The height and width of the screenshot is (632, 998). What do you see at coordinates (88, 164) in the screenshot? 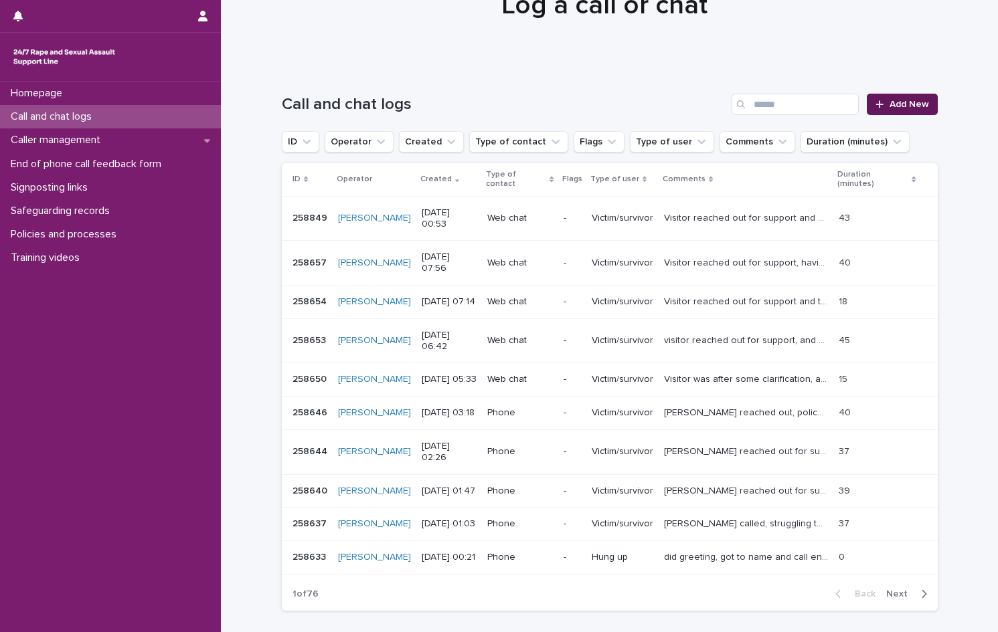
I see `p: End of phone call feedback form` at bounding box center [88, 164].